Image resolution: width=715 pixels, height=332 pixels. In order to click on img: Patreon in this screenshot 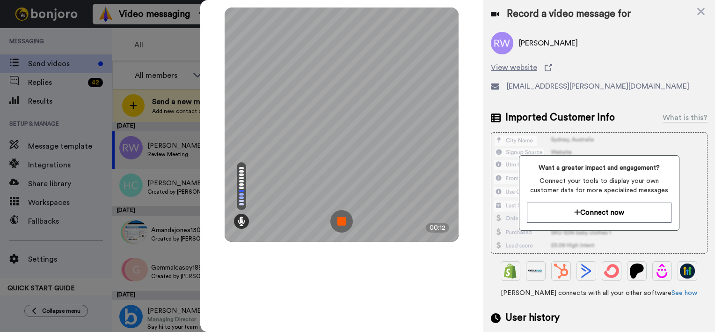, I will do `click(637, 271)`.